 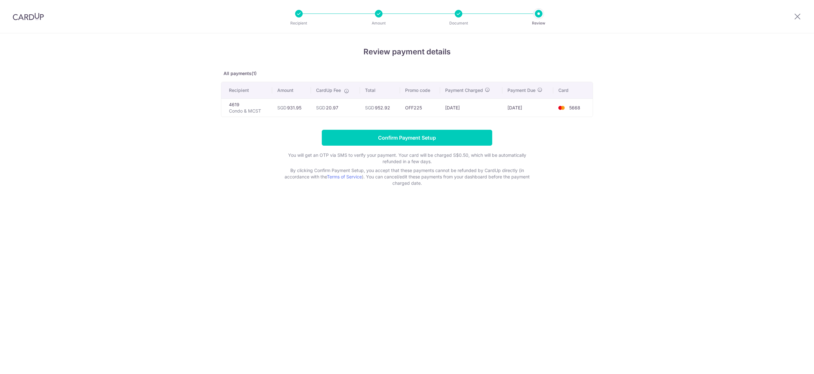 What do you see at coordinates (291, 90) in the screenshot?
I see `th: Amount` at bounding box center [291, 90].